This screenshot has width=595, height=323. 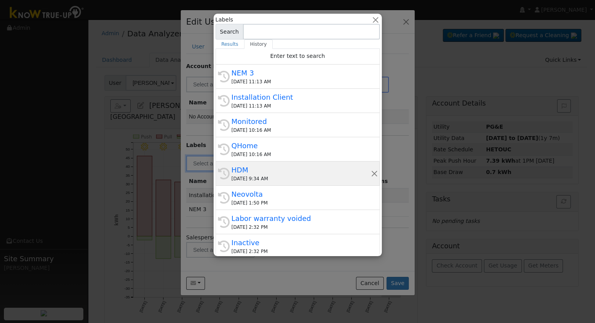 I want to click on div: Labor warranty voided, so click(x=301, y=218).